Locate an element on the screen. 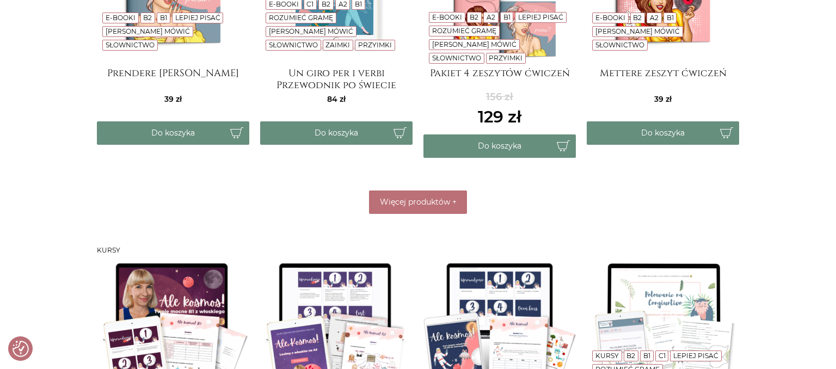 Image resolution: width=836 pixels, height=369 pixels. a: C1 is located at coordinates (662, 355).